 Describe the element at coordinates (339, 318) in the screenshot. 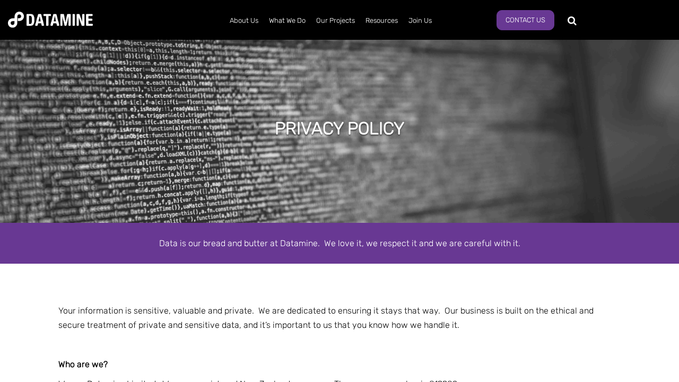

I see `p: Your information is sensitive, valuable and private. We are dedicated to ensuring it stays that w...` at that location.